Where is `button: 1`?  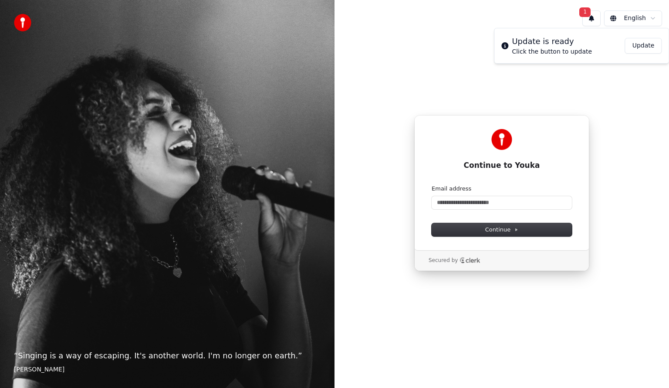
button: 1 is located at coordinates (592, 18).